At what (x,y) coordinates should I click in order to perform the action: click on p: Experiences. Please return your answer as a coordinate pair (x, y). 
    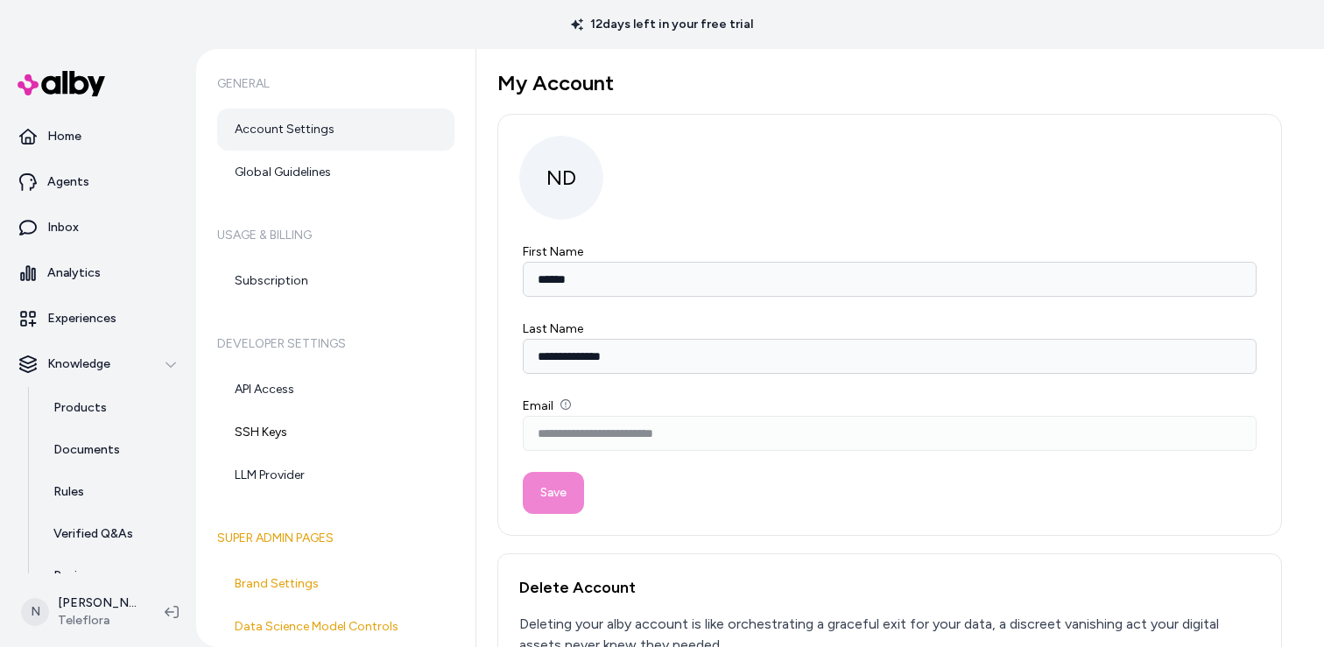
    Looking at the image, I should click on (81, 319).